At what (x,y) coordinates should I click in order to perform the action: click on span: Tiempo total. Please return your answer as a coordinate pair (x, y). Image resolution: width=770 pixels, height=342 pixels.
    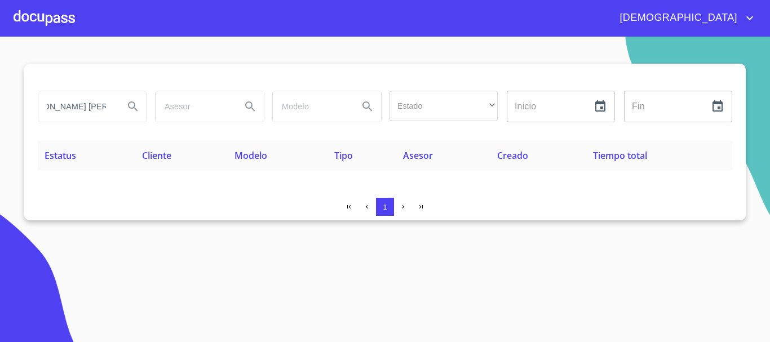
    Looking at the image, I should click on (620, 156).